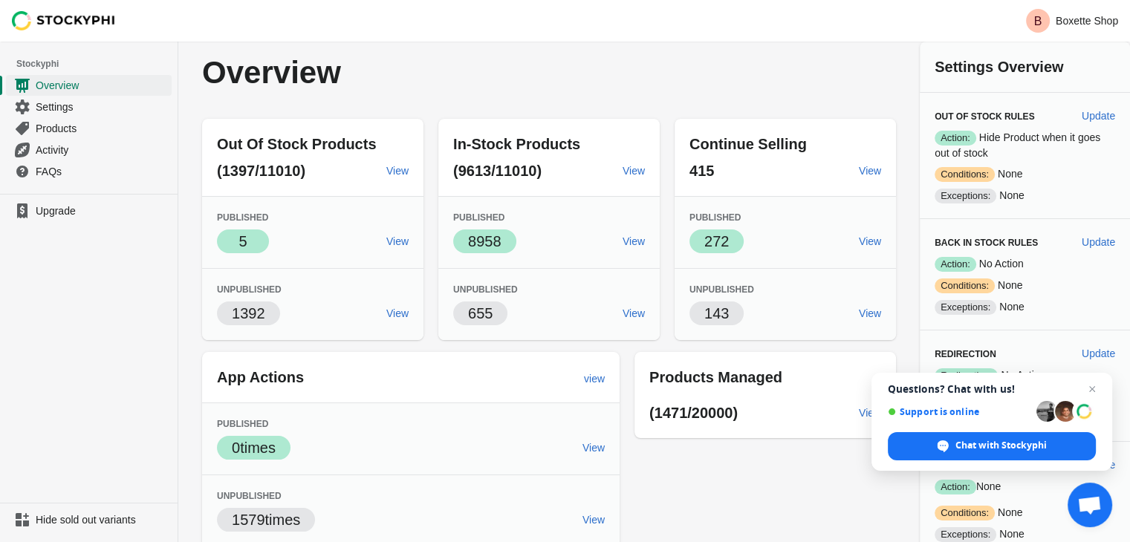 Image resolution: width=1130 pixels, height=542 pixels. What do you see at coordinates (64, 21) in the screenshot?
I see `img: Stockyphi` at bounding box center [64, 21].